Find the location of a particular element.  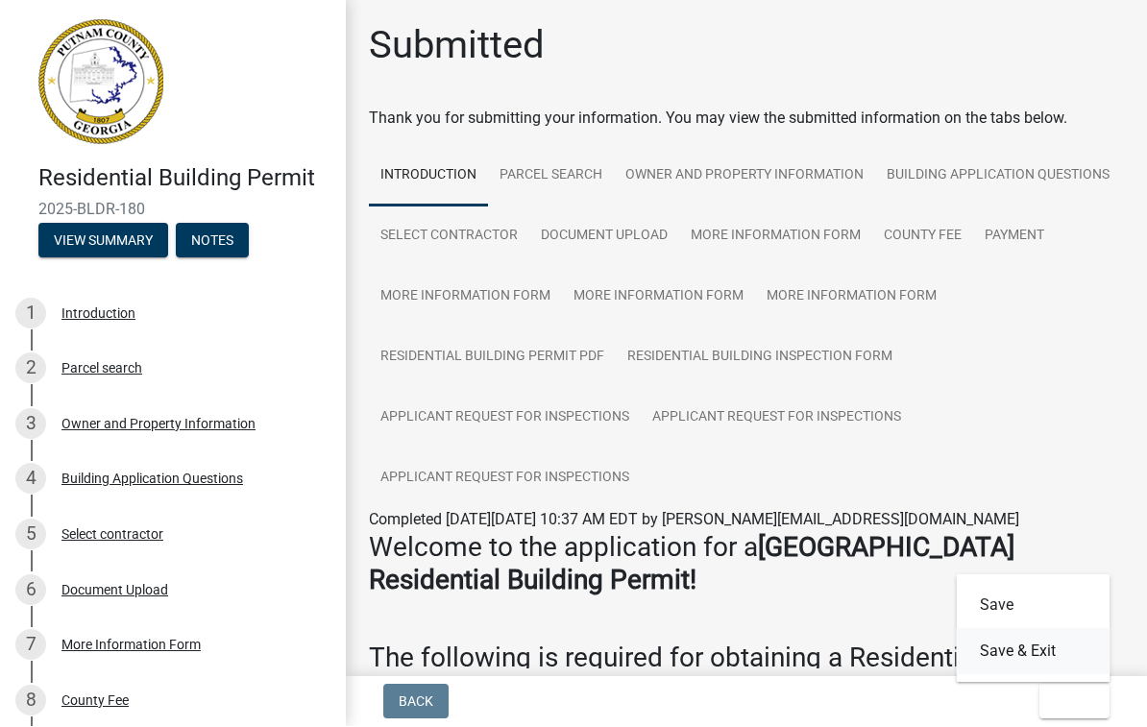

div: 4 is located at coordinates (31, 479).